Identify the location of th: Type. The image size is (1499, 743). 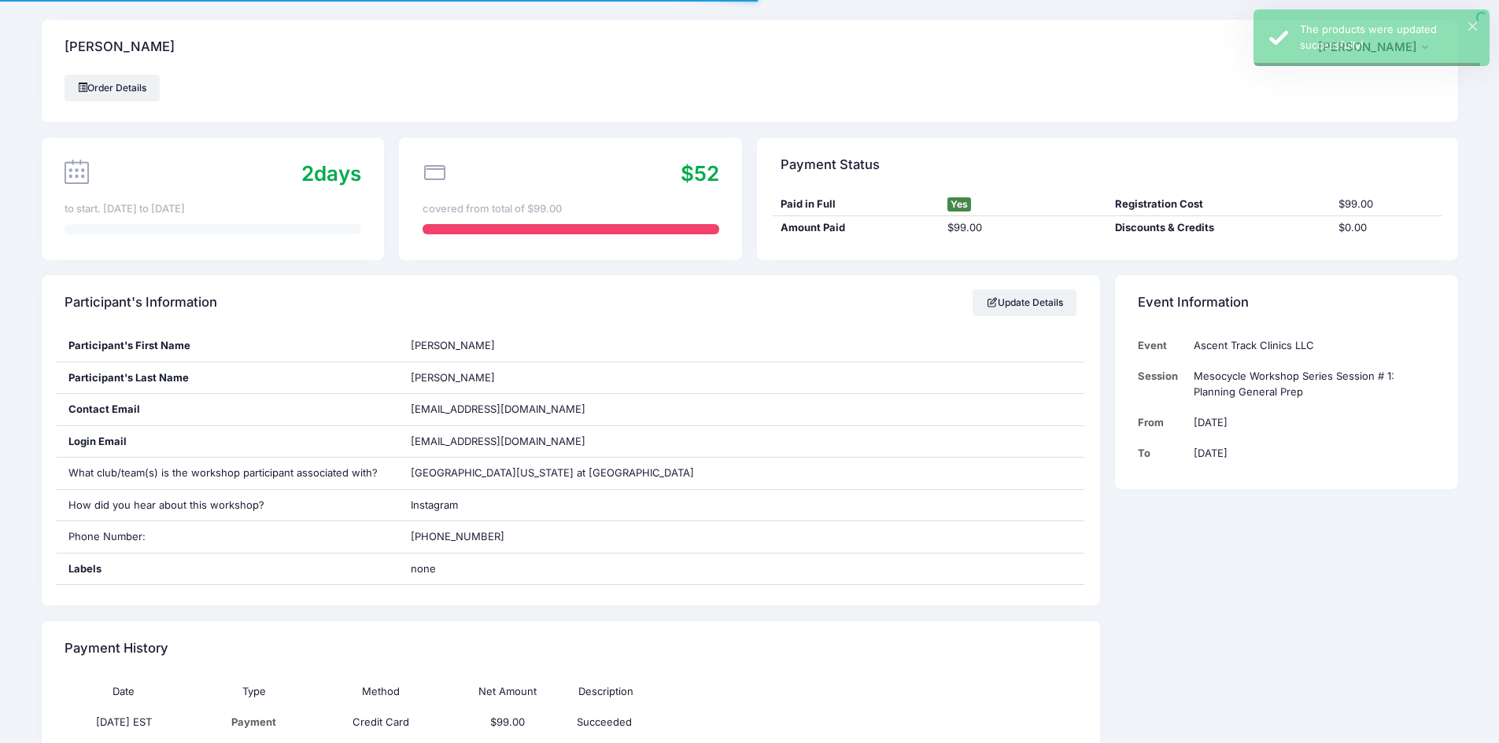
(254, 692).